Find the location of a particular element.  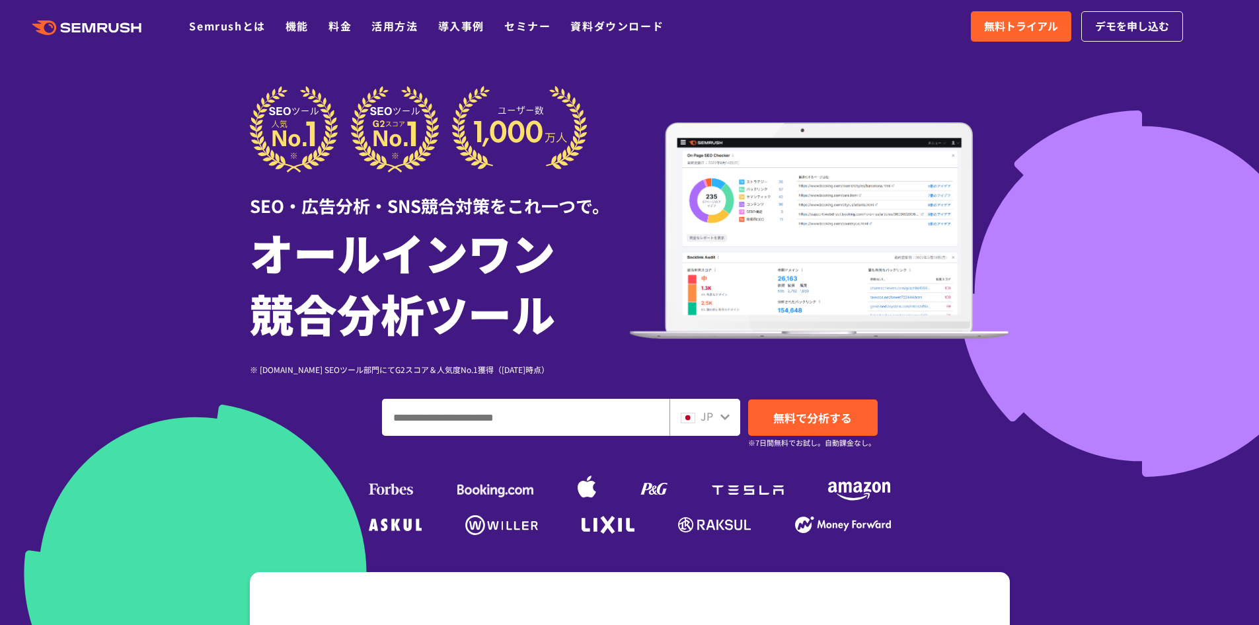

span: デモを申し込む is located at coordinates (1132, 26).